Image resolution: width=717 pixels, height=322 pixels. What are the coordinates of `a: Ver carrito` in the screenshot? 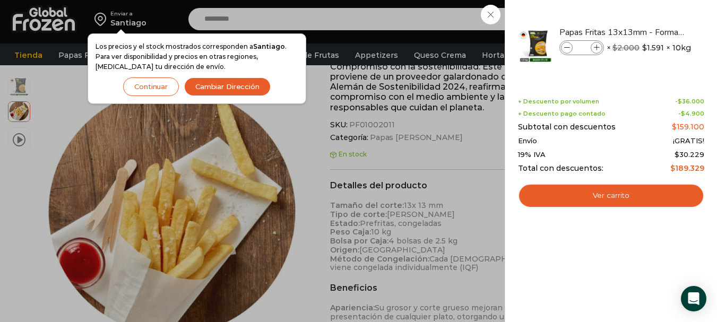 It's located at (611, 196).